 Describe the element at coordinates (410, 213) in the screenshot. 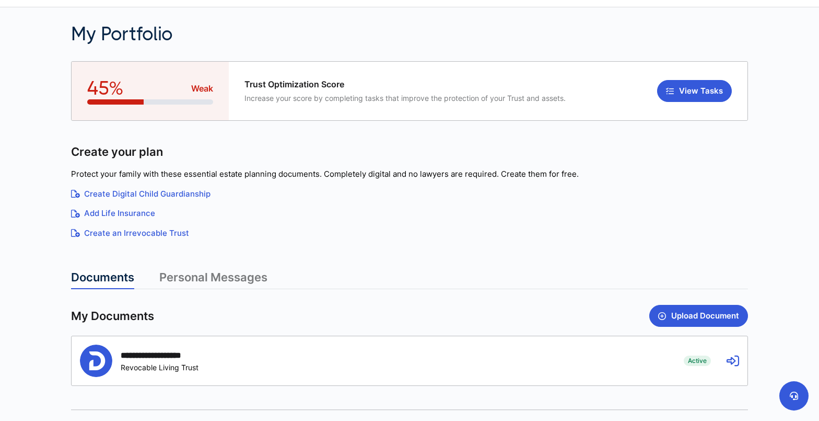

I see `a: Add Life Insurance` at that location.